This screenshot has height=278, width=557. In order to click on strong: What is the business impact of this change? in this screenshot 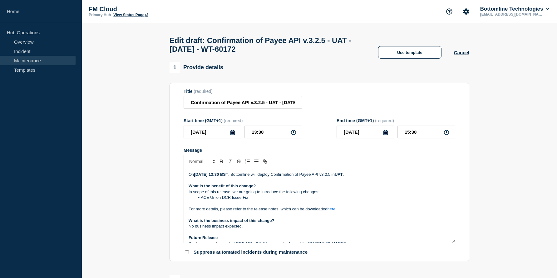, I will do `click(231, 221)`.